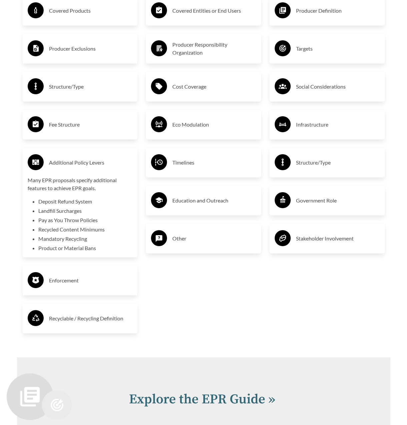 Image resolution: width=407 pixels, height=425 pixels. I want to click on h3: Timelines, so click(214, 163).